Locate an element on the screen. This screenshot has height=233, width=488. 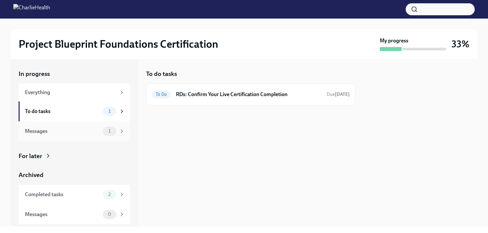
h3: 33% is located at coordinates (461, 44).